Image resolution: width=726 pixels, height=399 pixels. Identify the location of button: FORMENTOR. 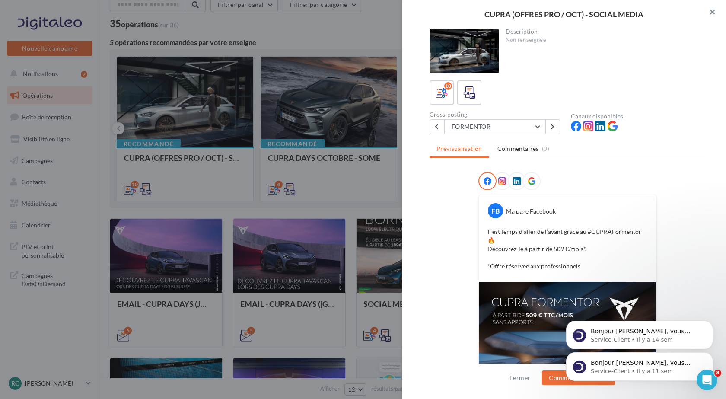
(495, 127).